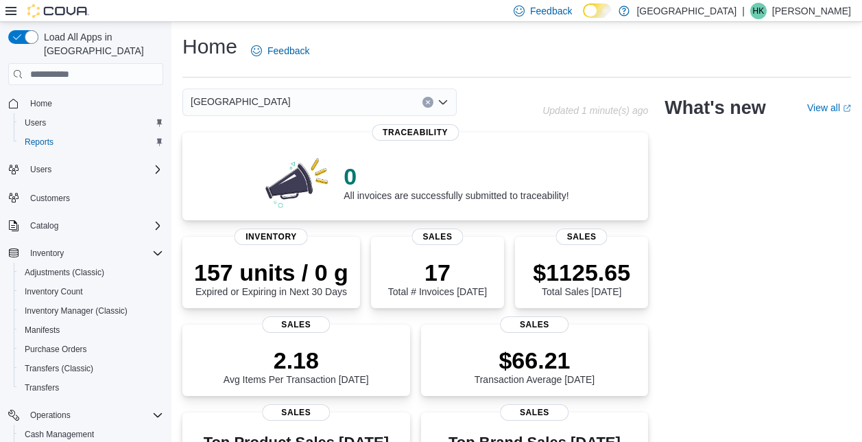 This screenshot has height=442, width=862. What do you see at coordinates (56, 349) in the screenshot?
I see `a: Purchase Orders` at bounding box center [56, 349].